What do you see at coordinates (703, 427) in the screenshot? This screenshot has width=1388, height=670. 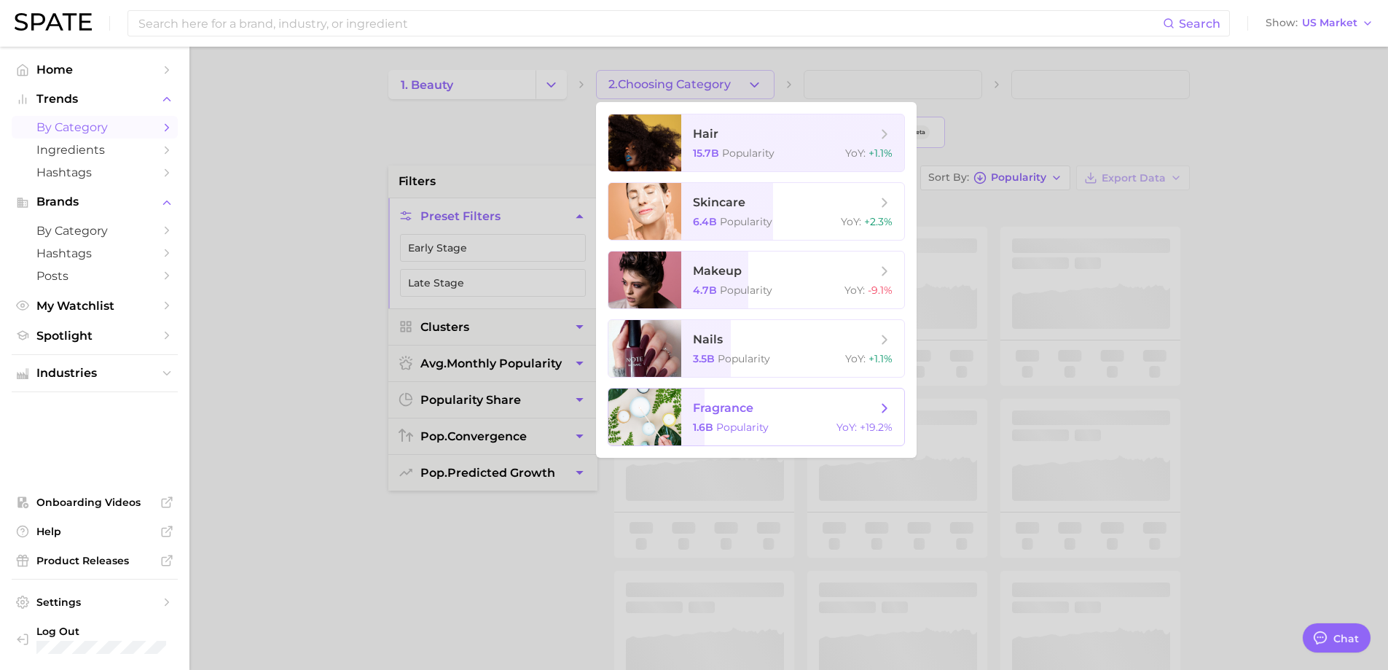 I see `span: 1.6b` at bounding box center [703, 427].